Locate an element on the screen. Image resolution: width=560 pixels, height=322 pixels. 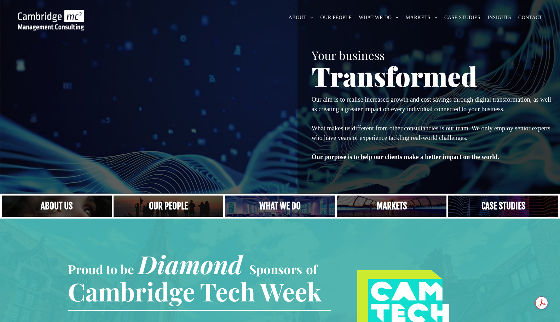
a: Your Business Transformed | Cambridge Management Consulting is located at coordinates (51, 15).